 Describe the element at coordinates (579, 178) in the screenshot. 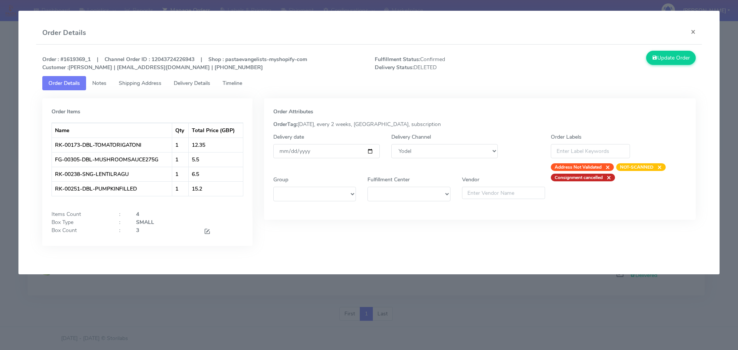

I see `strong: Consignment cancelled` at that location.